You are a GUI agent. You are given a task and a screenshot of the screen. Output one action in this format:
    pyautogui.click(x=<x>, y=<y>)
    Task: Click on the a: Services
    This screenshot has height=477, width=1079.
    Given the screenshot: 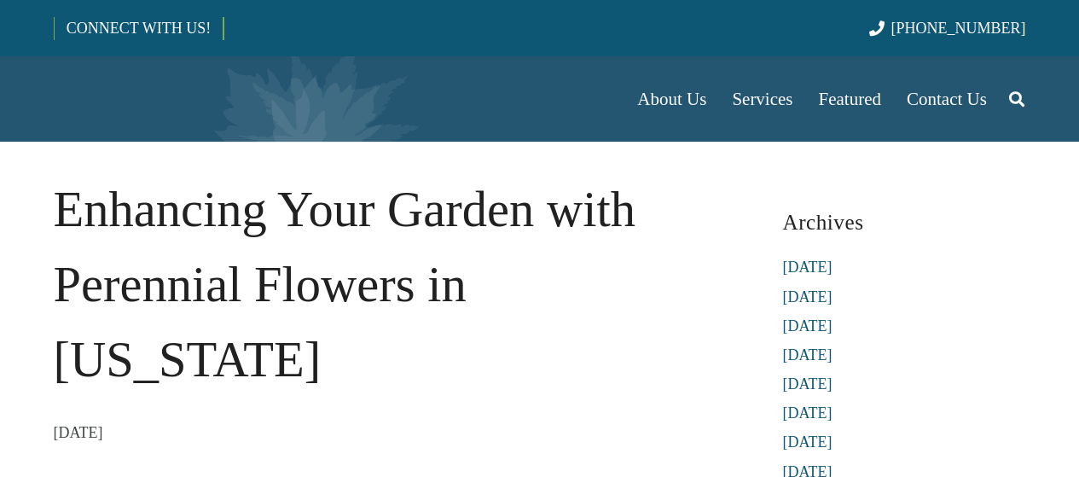 What is the action you would take?
    pyautogui.click(x=762, y=99)
    